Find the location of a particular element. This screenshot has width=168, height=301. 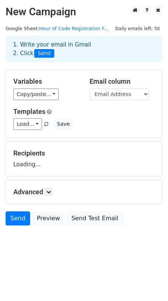

a: Daily emails left: 50 is located at coordinates (138, 28).